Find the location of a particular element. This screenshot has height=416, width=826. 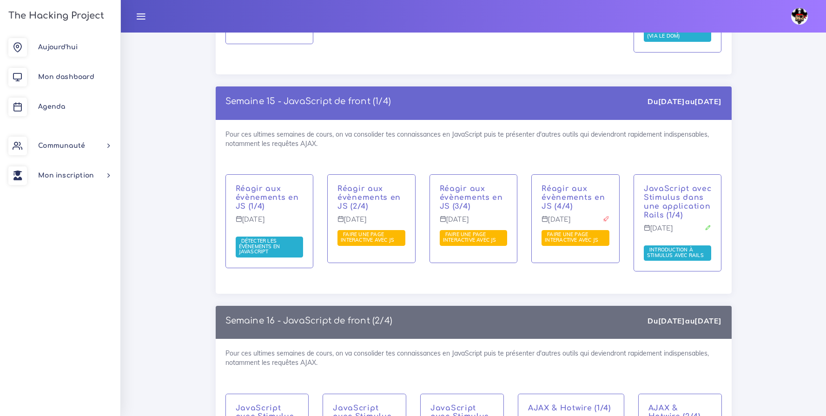

p: Semaine 16 - JavaScript de front (2/4) is located at coordinates (309, 321).